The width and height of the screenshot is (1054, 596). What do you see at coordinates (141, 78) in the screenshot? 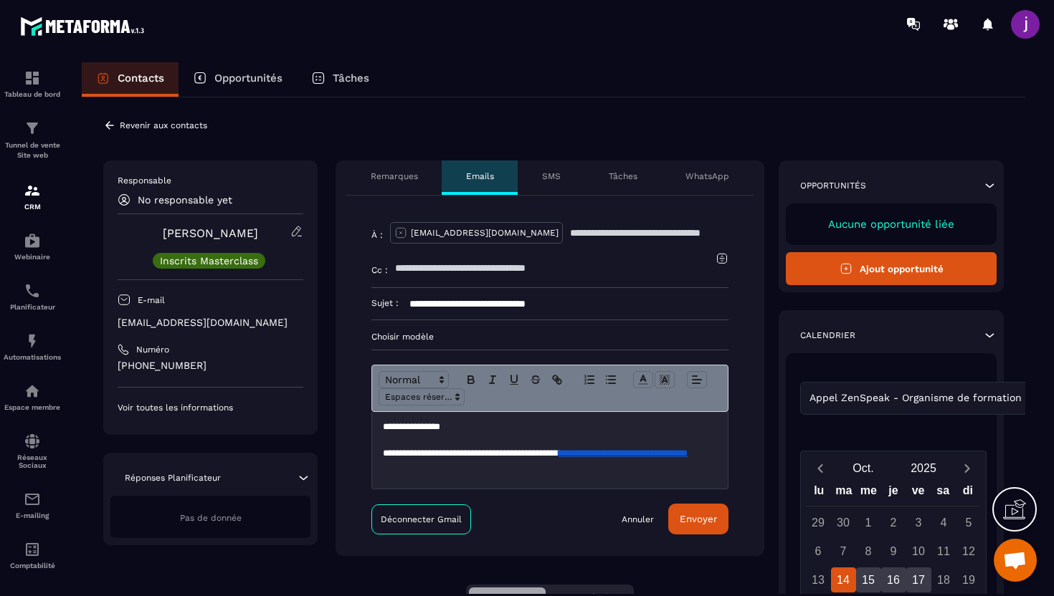
I see `p: Contacts` at bounding box center [141, 78].